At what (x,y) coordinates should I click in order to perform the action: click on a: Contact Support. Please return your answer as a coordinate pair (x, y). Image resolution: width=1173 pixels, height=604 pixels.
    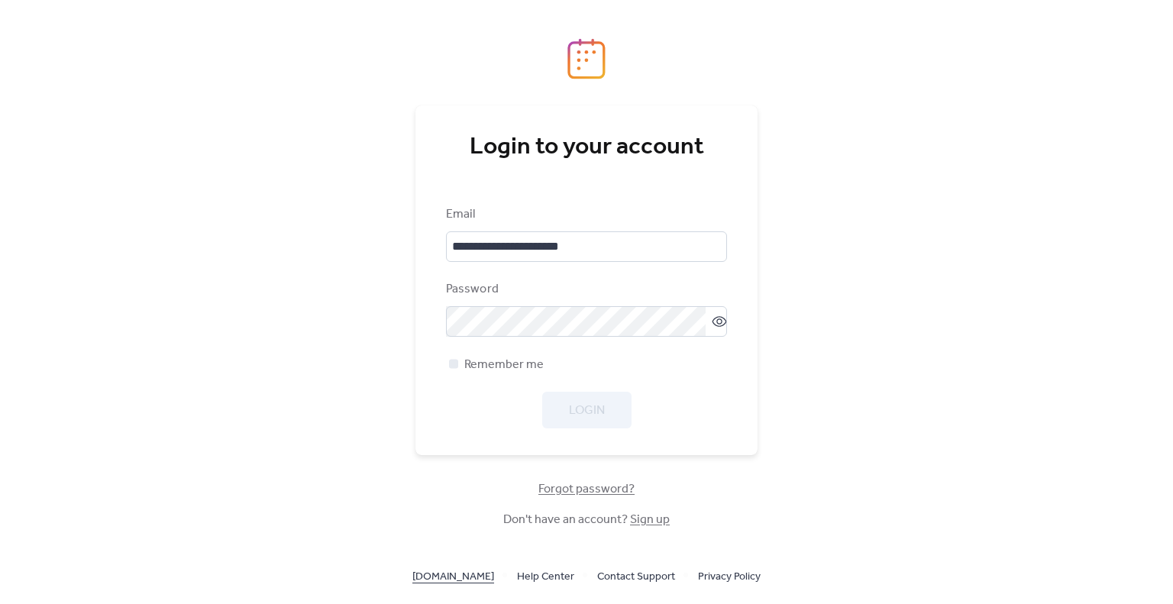
    Looking at the image, I should click on (636, 576).